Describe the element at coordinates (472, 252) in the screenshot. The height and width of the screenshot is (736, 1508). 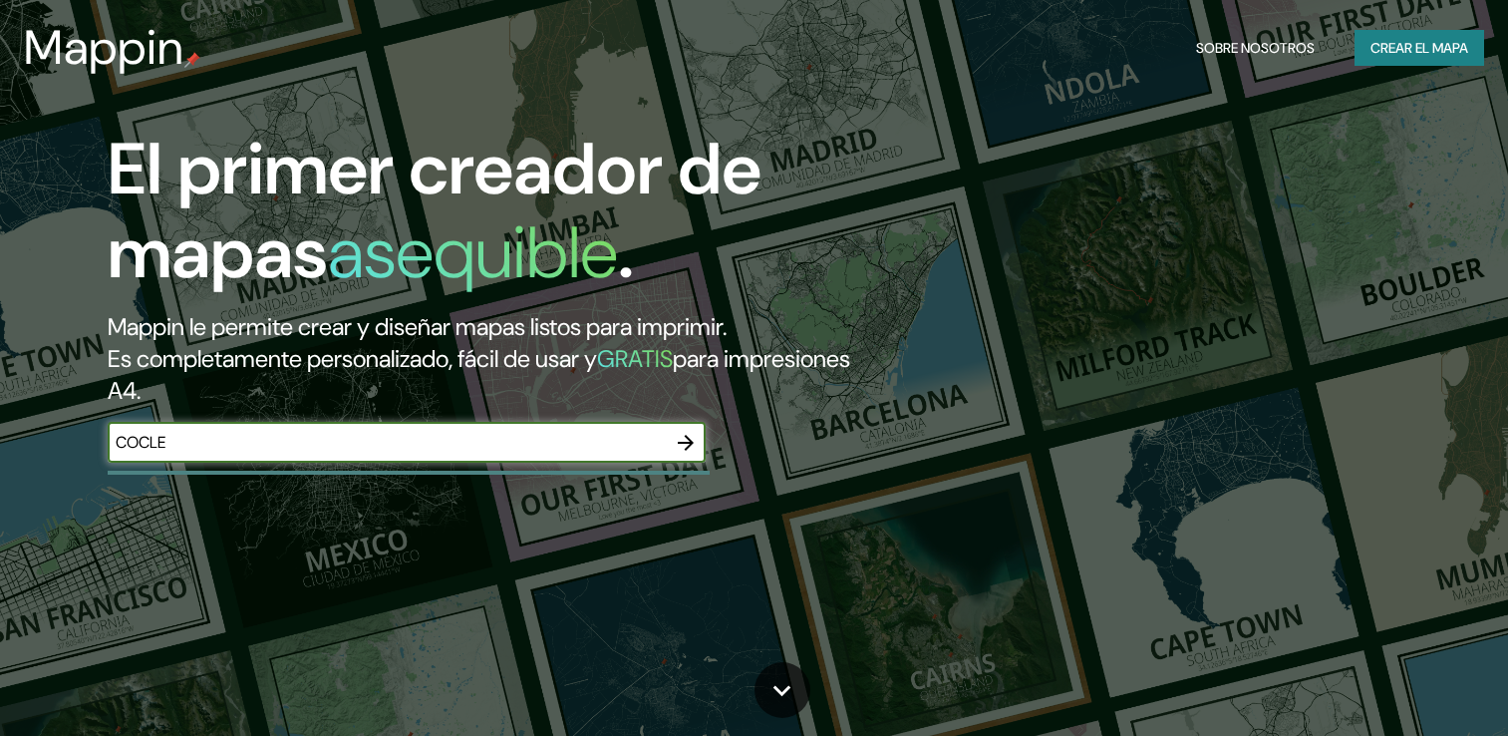
I see `h1: asequible` at that location.